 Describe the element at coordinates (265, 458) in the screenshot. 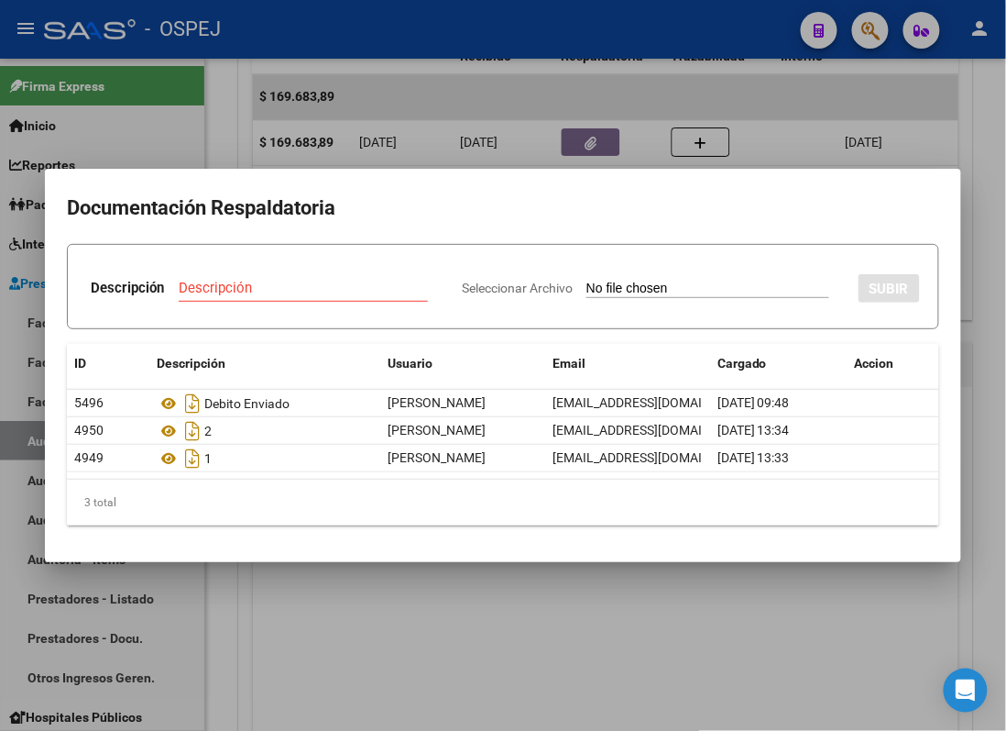

I see `div: 1` at that location.